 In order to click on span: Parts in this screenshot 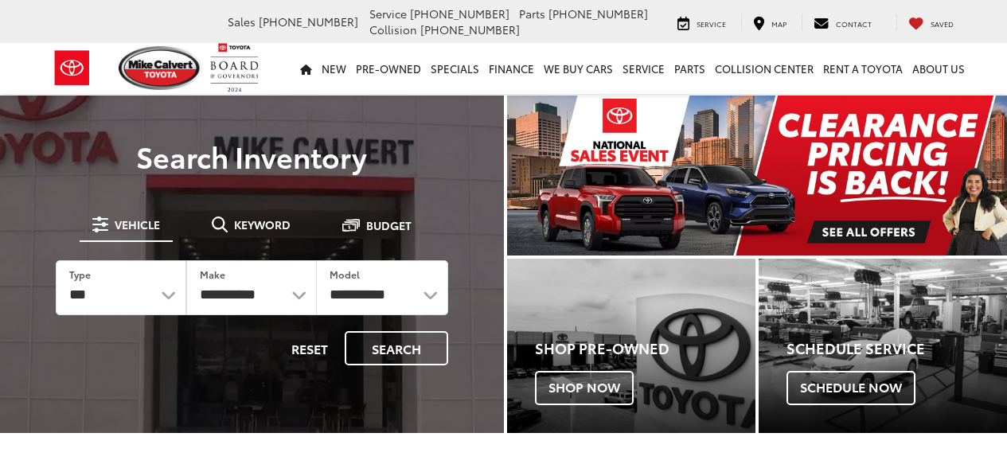, I will do `click(532, 14)`.